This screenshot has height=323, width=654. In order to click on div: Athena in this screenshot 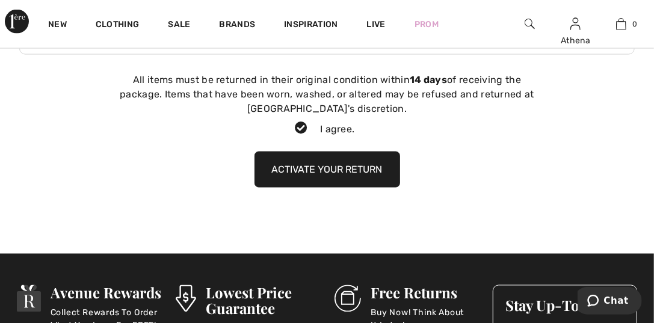, I will do `click(576, 40)`.